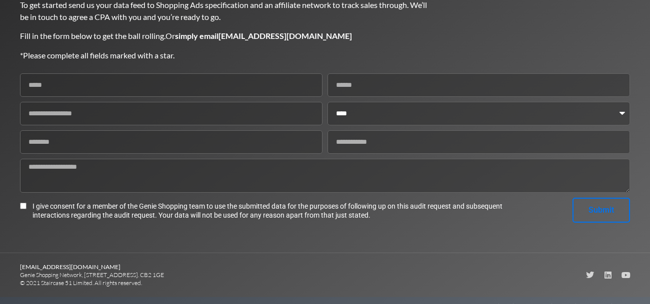  Describe the element at coordinates (224, 55) in the screenshot. I see `p: *Please complete all fields marked with a star.` at that location.